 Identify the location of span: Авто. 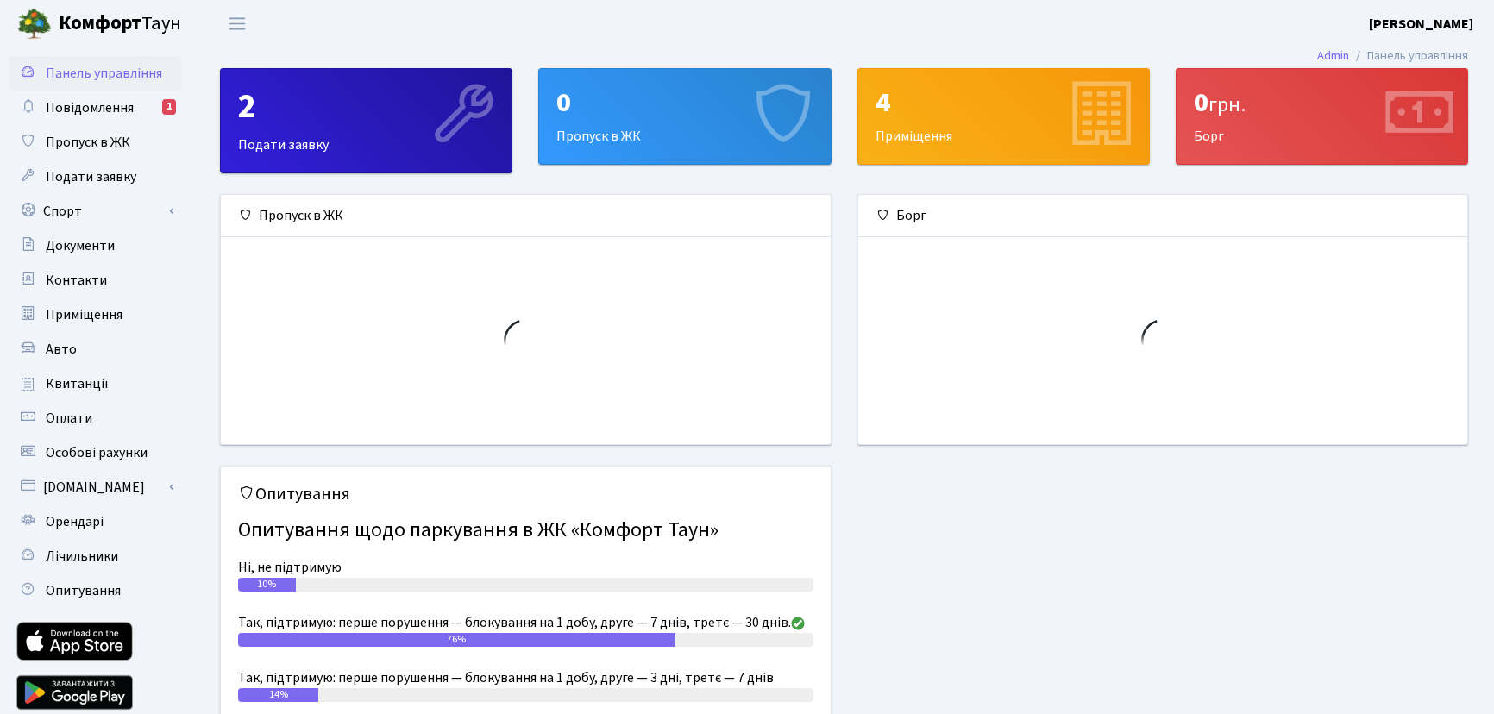
(61, 349).